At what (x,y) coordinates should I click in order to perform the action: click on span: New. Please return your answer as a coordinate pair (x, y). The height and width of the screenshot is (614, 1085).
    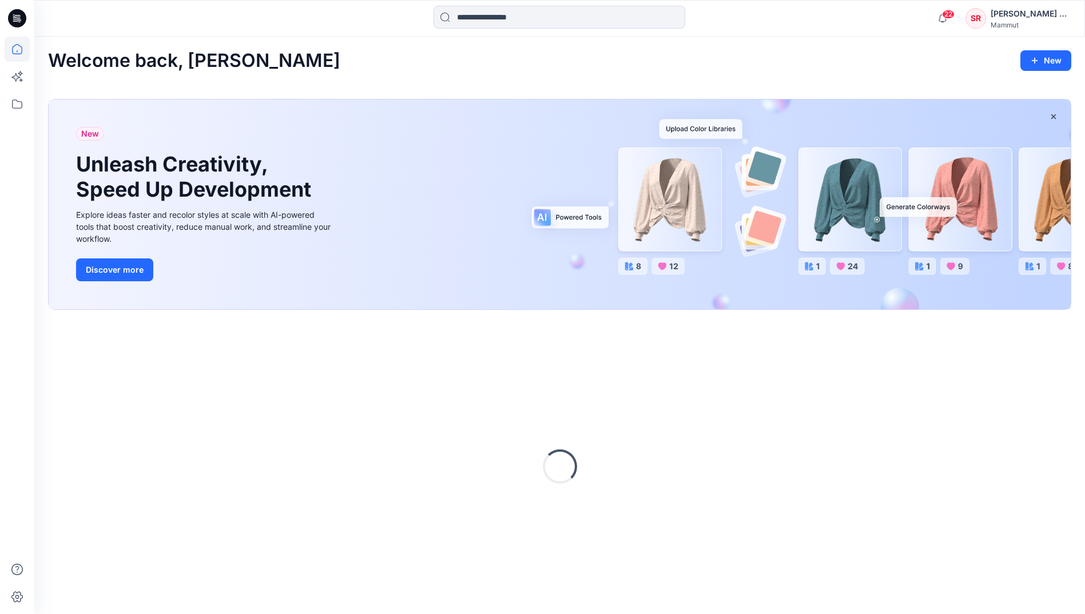
    Looking at the image, I should click on (90, 134).